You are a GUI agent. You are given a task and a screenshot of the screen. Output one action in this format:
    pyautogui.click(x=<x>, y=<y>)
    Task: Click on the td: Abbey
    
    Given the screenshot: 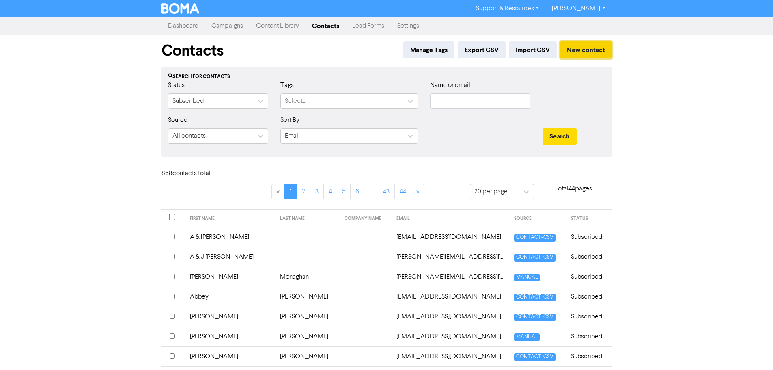 What is the action you would take?
    pyautogui.click(x=230, y=296)
    